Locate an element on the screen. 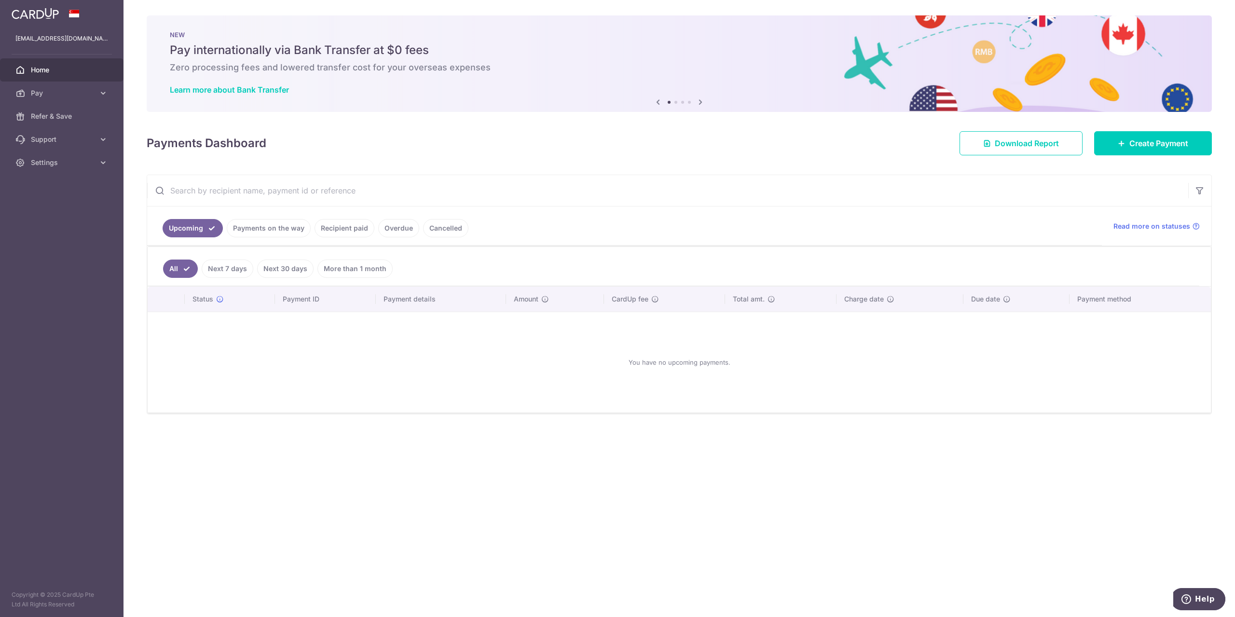 The height and width of the screenshot is (617, 1235). a: Learn more about Bank Transfer is located at coordinates (229, 90).